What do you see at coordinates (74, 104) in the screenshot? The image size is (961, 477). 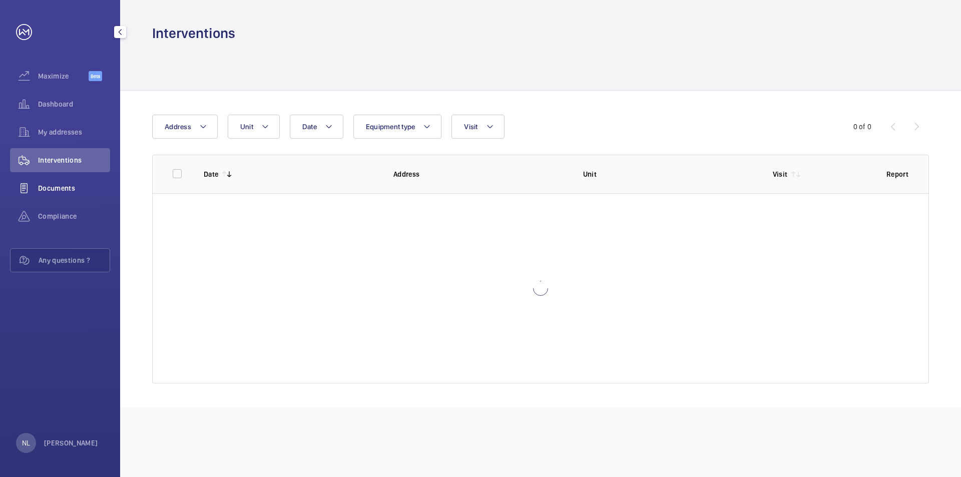 I see `span: Dashboard` at bounding box center [74, 104].